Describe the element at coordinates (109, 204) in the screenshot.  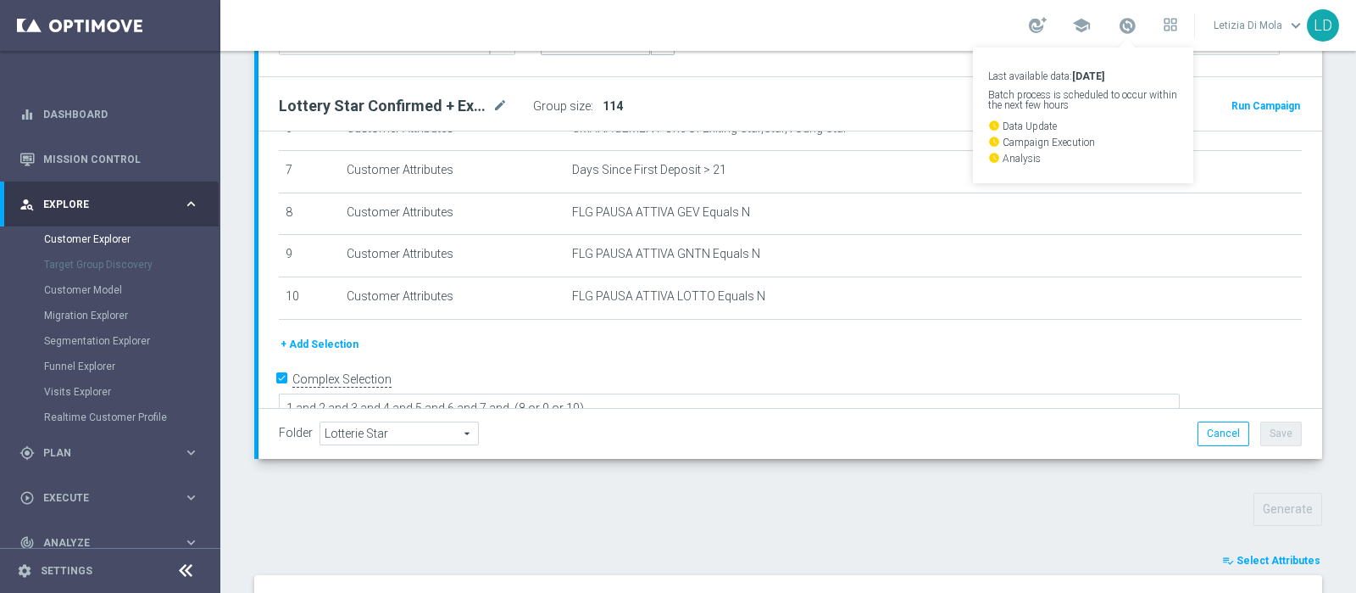
I see `button: person_search Explore keyboard_arrow_right` at that location.